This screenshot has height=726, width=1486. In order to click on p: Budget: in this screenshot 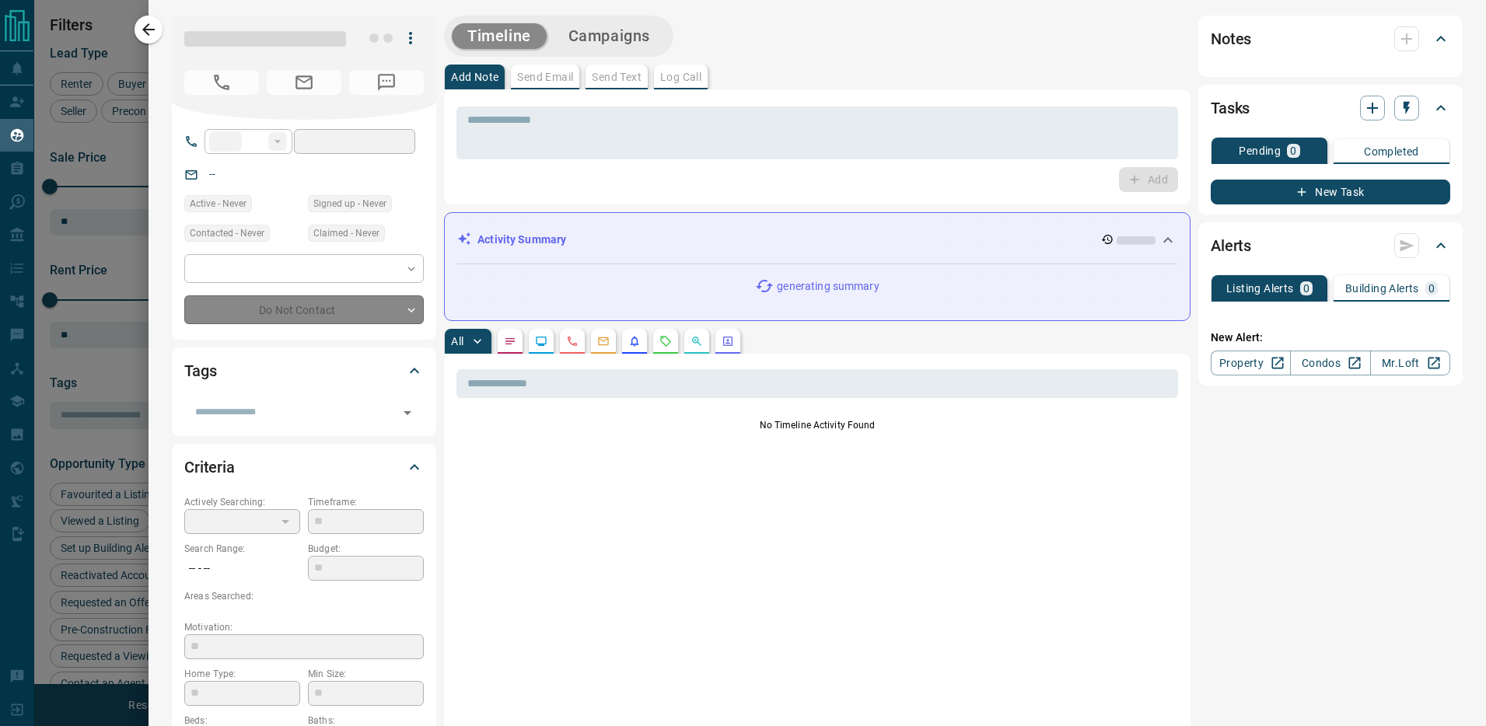, I will do `click(365, 549)`.